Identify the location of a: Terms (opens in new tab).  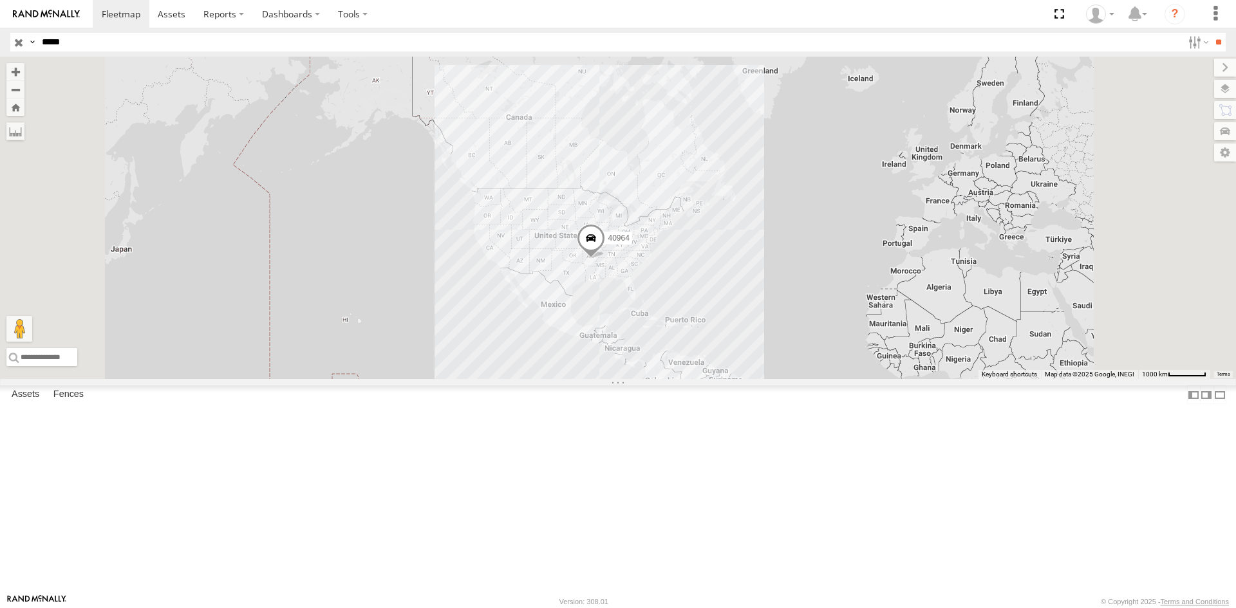
(1223, 375).